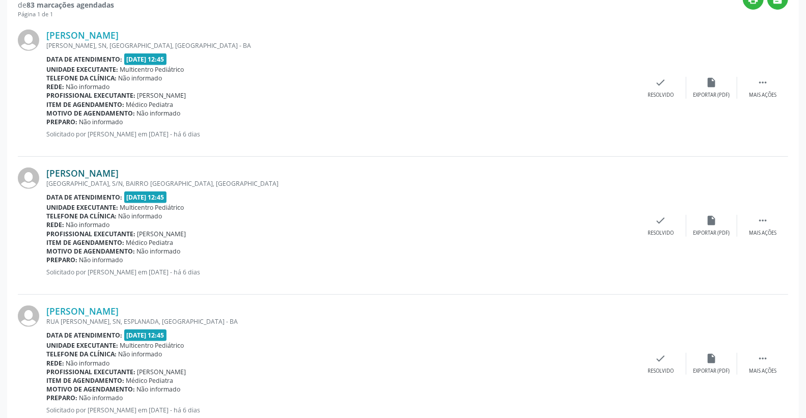 The image size is (806, 418). I want to click on div: Página 1 de 1, so click(66, 14).